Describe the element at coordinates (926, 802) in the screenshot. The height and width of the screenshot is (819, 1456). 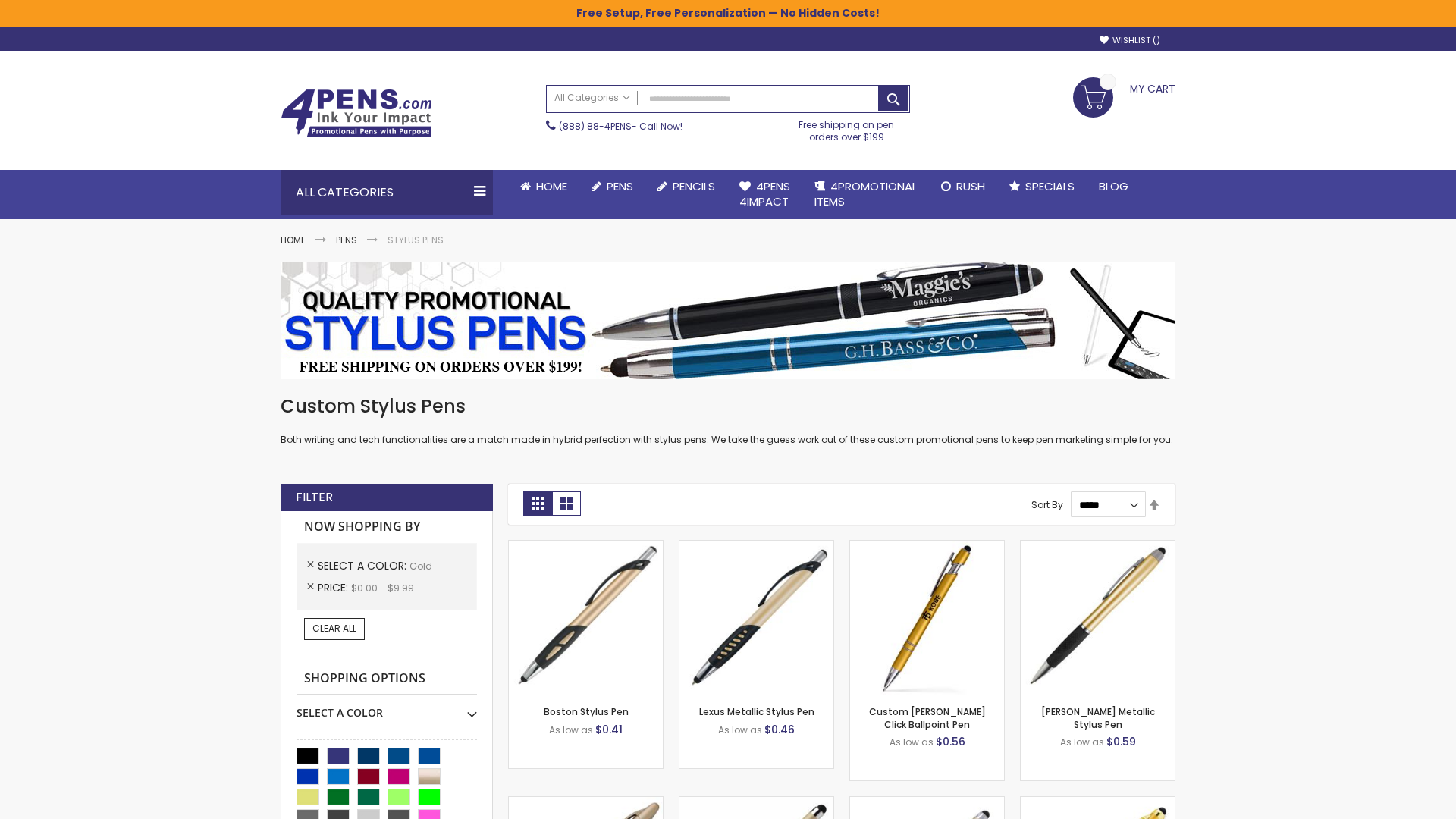
I see `a: Cali Custom Stylus Gel pen-Gold` at that location.